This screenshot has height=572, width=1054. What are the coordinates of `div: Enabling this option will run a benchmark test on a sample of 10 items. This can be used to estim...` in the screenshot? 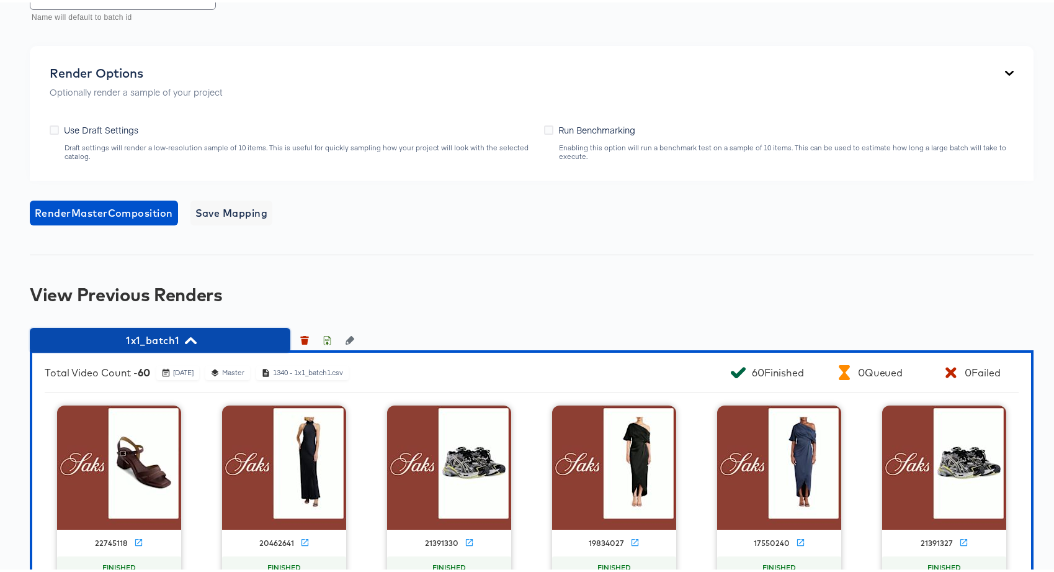 It's located at (786, 150).